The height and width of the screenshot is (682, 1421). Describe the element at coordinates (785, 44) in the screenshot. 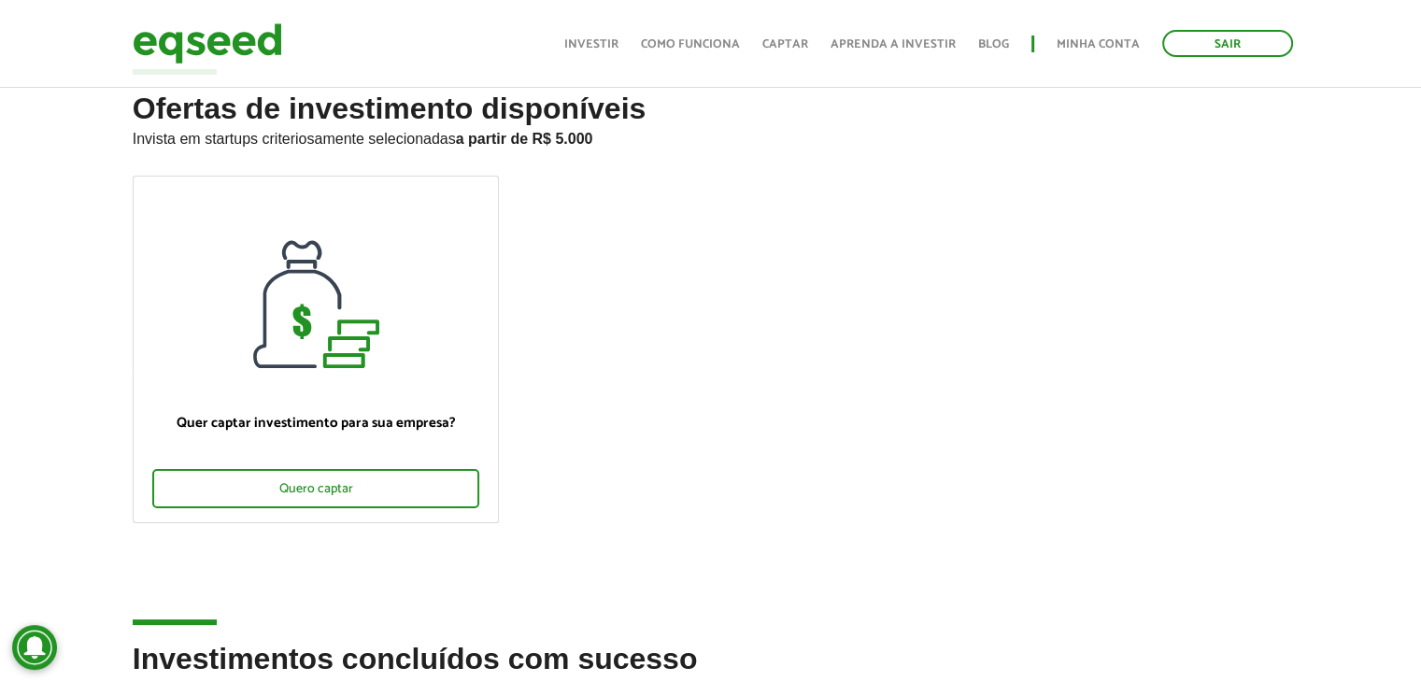

I see `a: Captar` at that location.